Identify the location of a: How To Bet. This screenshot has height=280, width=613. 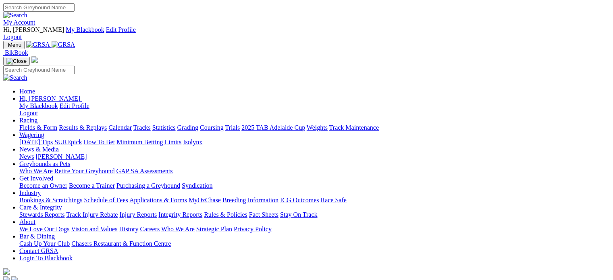
(99, 142).